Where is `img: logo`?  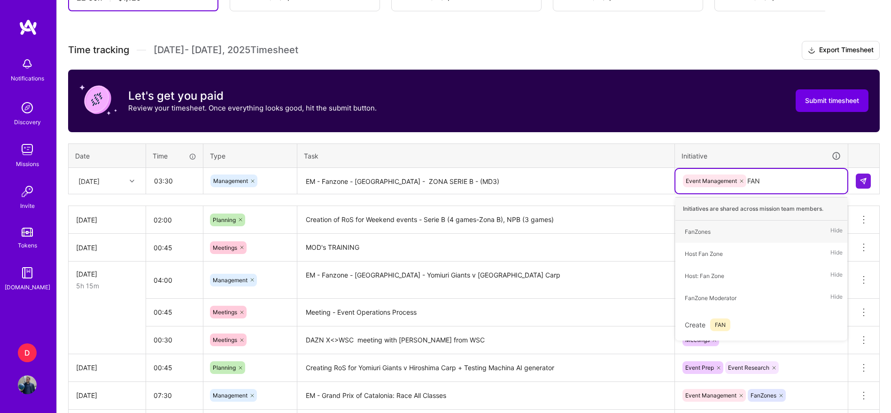
img: logo is located at coordinates (28, 27).